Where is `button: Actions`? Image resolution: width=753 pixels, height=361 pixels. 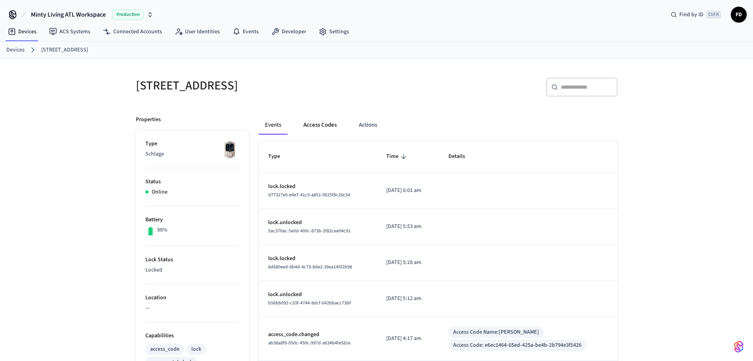
button: Actions is located at coordinates (368, 125).